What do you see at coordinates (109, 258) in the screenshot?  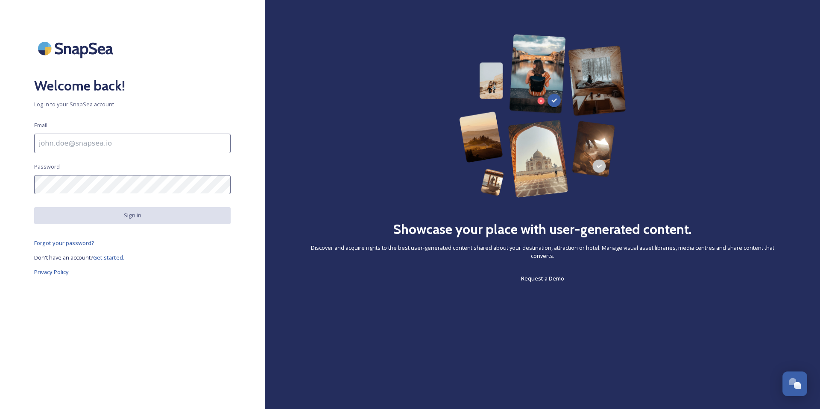 I see `span: Get started.` at bounding box center [109, 258].